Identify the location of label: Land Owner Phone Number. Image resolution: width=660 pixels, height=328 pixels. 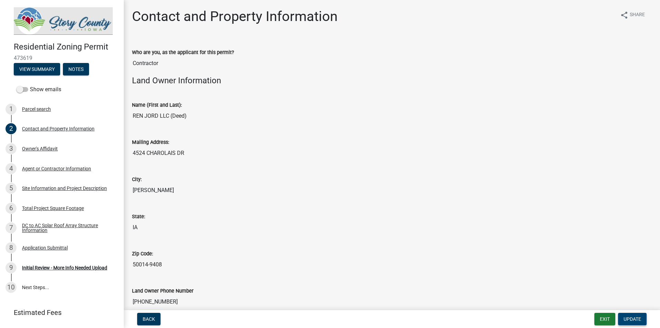
(163, 291).